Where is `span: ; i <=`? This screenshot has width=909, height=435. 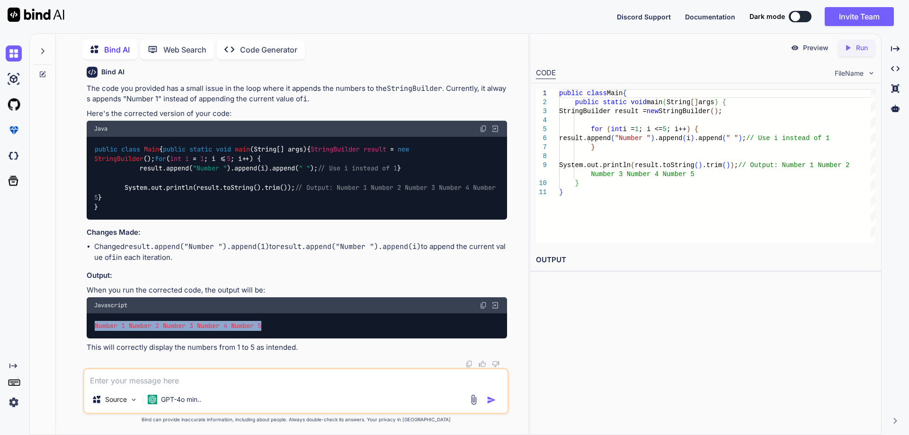 span: ; i <= is located at coordinates (650, 129).